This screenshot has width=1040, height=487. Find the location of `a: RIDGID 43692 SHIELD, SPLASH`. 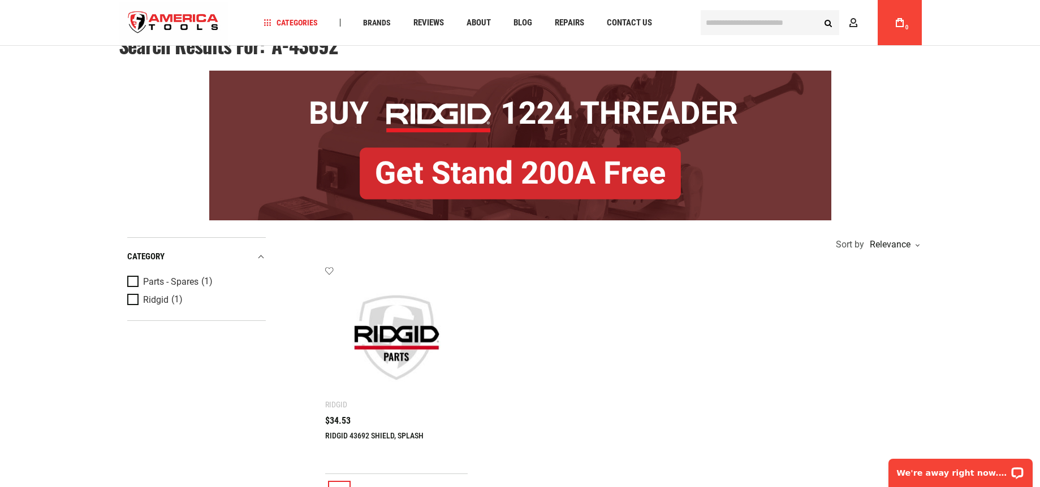

a: RIDGID 43692 SHIELD, SPLASH is located at coordinates (374, 436).